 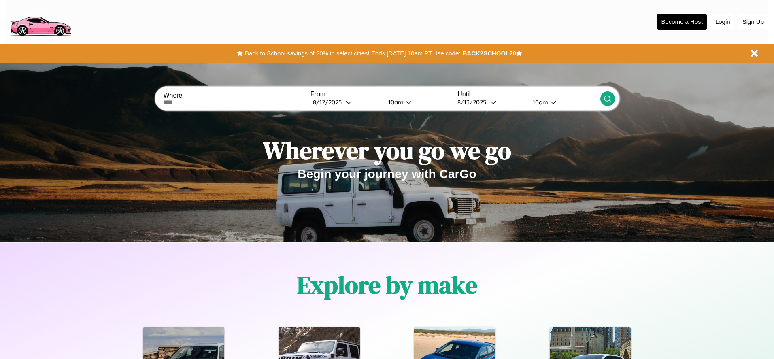 I want to click on label: Where, so click(x=234, y=96).